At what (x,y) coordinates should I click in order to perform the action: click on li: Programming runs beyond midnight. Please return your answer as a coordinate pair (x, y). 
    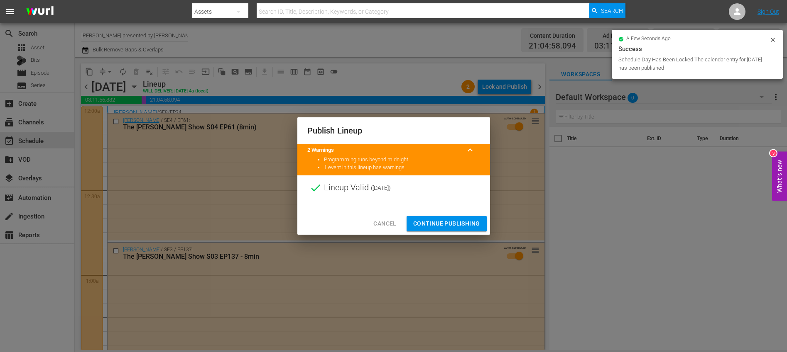
    Looking at the image, I should click on (402, 160).